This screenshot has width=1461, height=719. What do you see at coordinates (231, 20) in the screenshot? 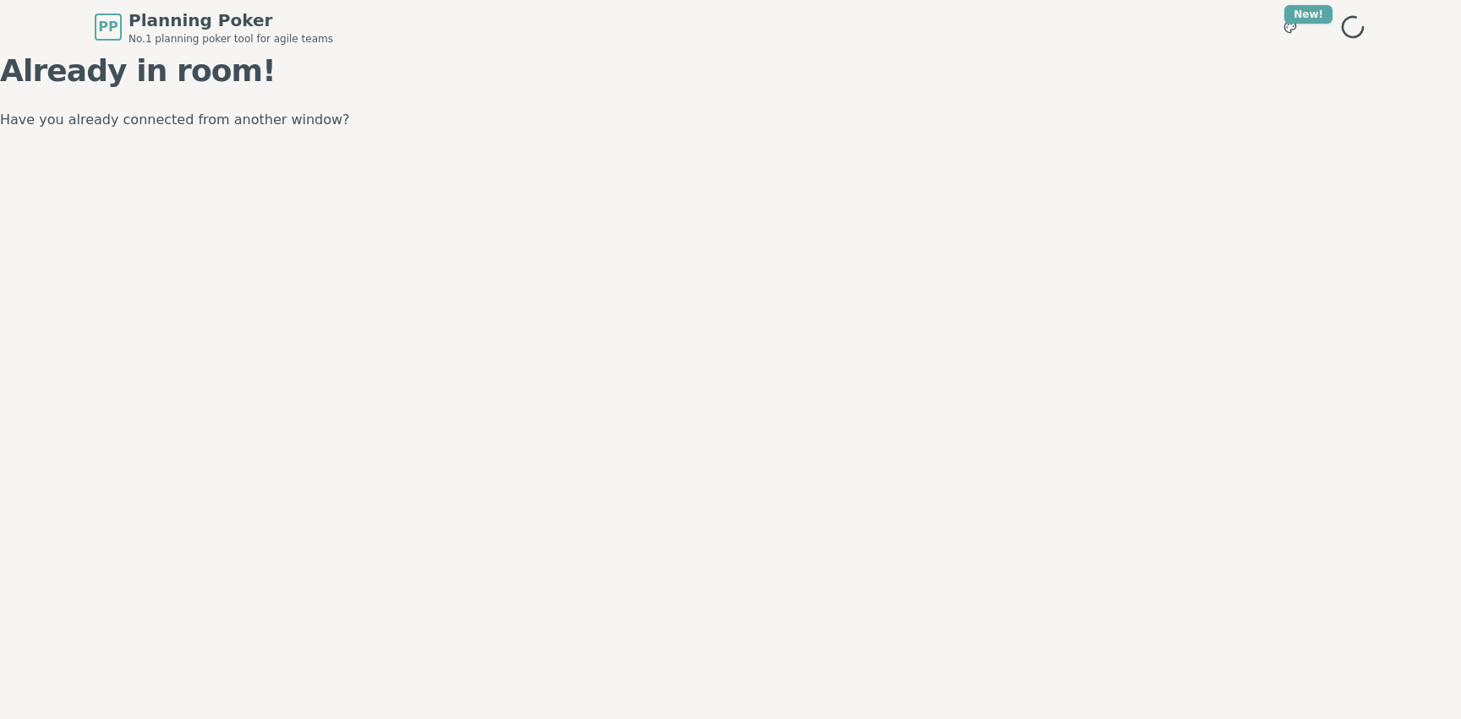
I see `span: Planning Poker` at bounding box center [231, 20].